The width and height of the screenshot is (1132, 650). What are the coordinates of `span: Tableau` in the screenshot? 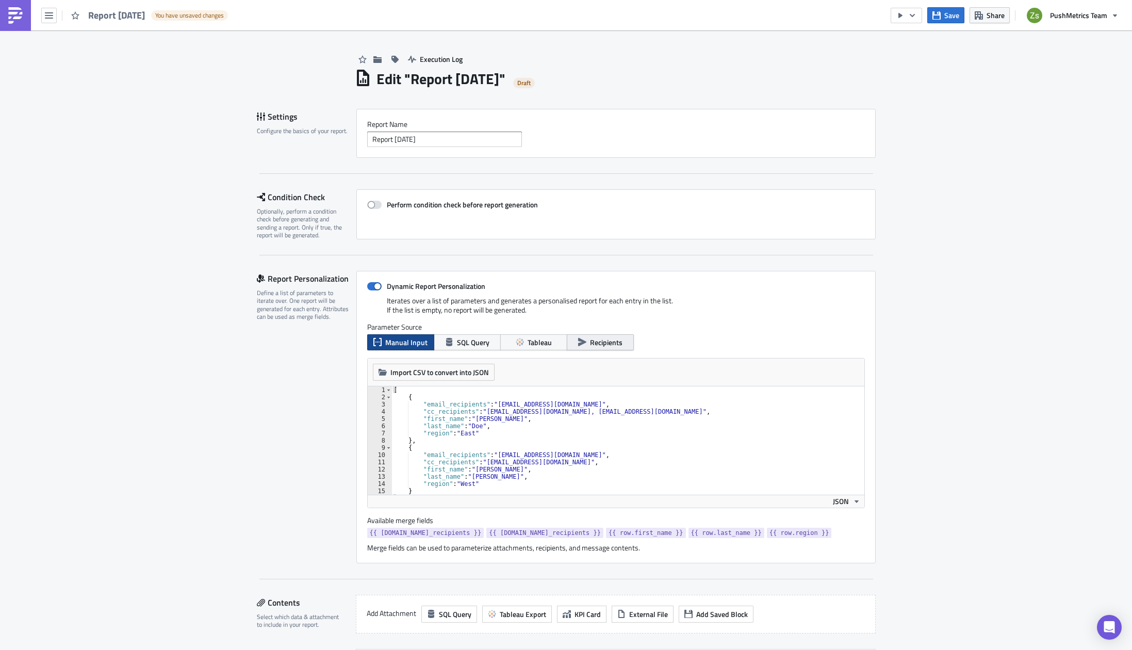 It's located at (540, 342).